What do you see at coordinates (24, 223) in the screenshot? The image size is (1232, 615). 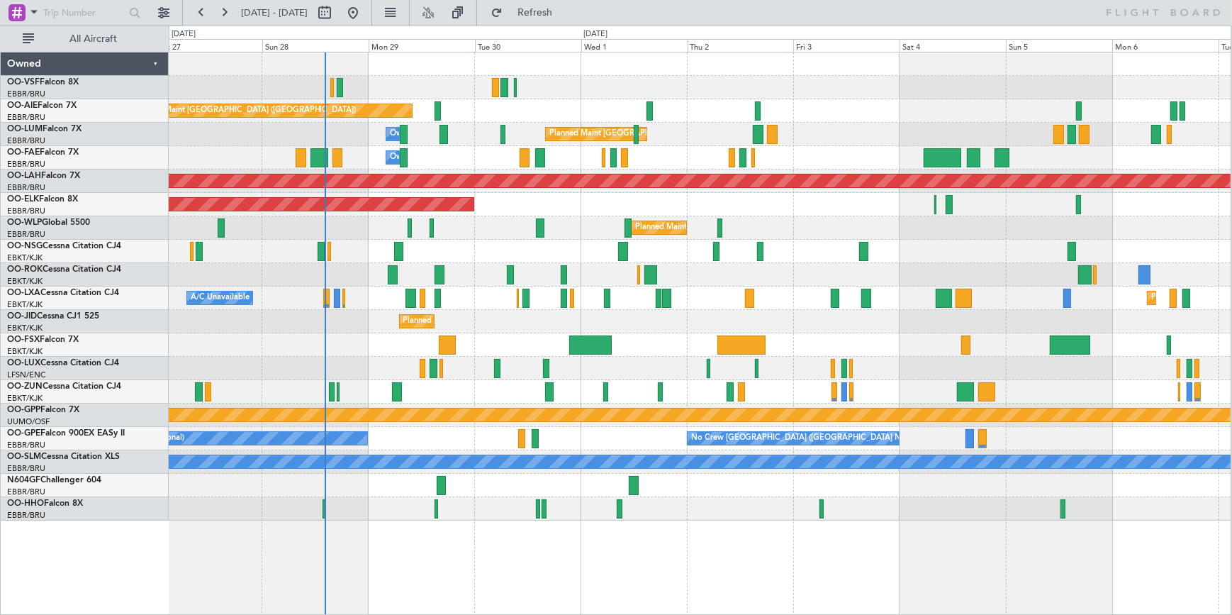 I see `span: OO-WLP` at bounding box center [24, 223].